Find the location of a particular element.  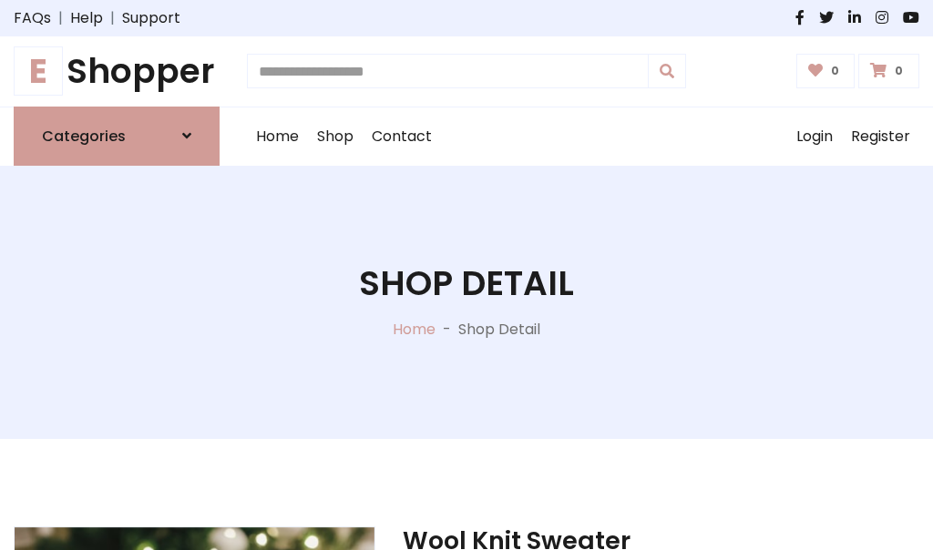

a: Help is located at coordinates (87, 18).